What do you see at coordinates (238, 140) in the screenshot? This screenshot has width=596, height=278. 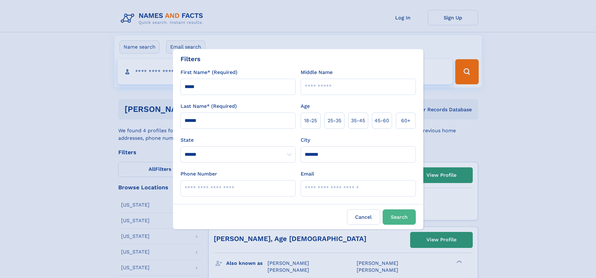 I see `label: State` at bounding box center [238, 140].